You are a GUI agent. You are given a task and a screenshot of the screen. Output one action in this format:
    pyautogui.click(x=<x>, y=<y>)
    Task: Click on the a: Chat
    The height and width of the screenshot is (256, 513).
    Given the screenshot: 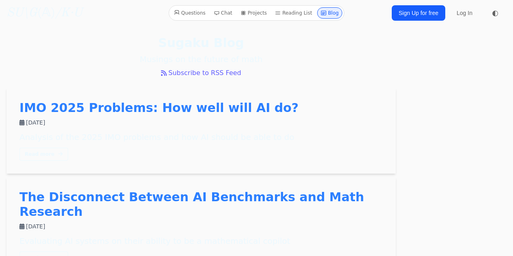 What is the action you would take?
    pyautogui.click(x=223, y=13)
    